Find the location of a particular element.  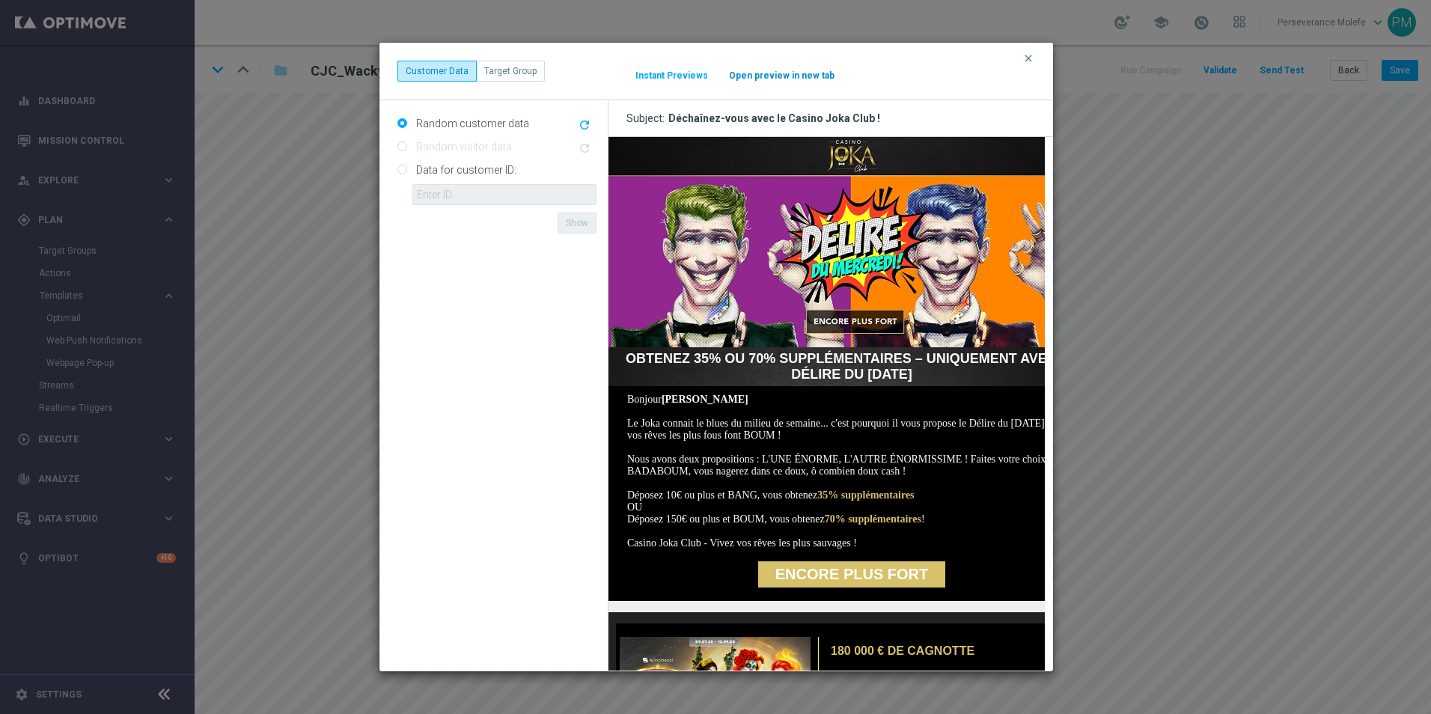

button: Target Group is located at coordinates (511, 71).